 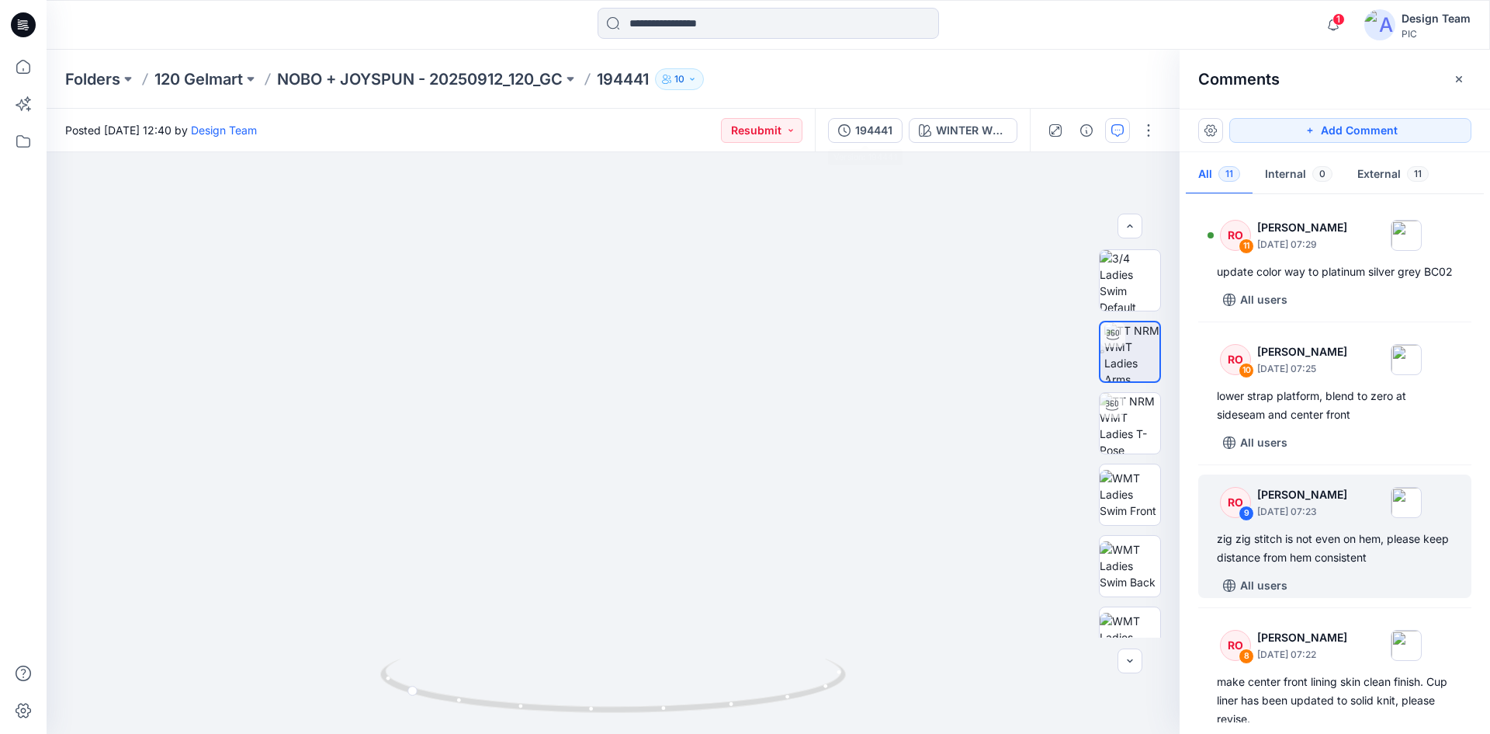 What do you see at coordinates (679, 79) in the screenshot?
I see `button: 10` at bounding box center [679, 79].